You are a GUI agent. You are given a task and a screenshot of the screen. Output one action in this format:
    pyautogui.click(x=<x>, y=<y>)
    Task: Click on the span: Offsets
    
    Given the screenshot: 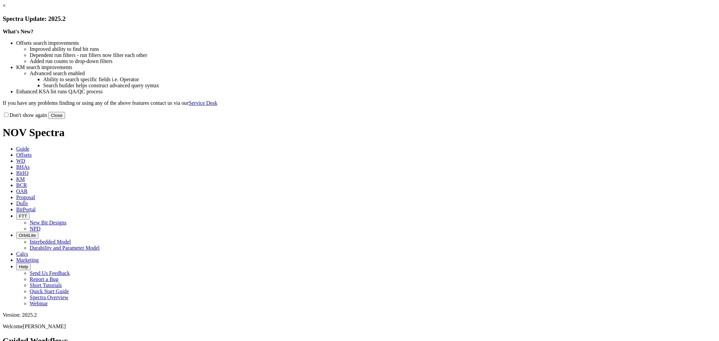 What is the action you would take?
    pyautogui.click(x=24, y=155)
    